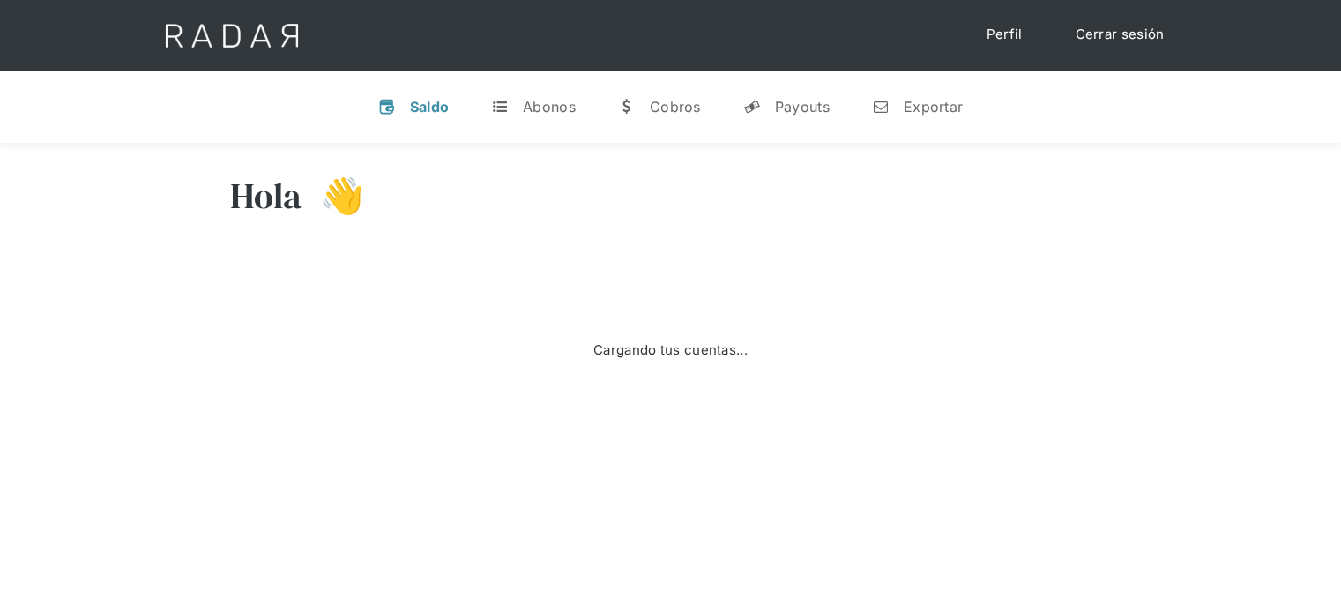  What do you see at coordinates (933, 107) in the screenshot?
I see `div: Exportar` at bounding box center [933, 107].